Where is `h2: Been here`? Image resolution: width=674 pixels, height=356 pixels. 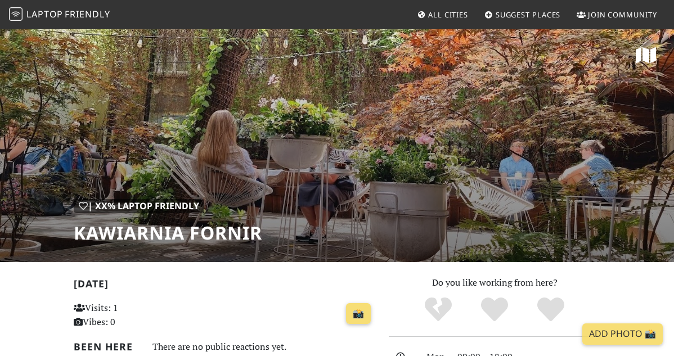
h2: Been here is located at coordinates (106, 346).